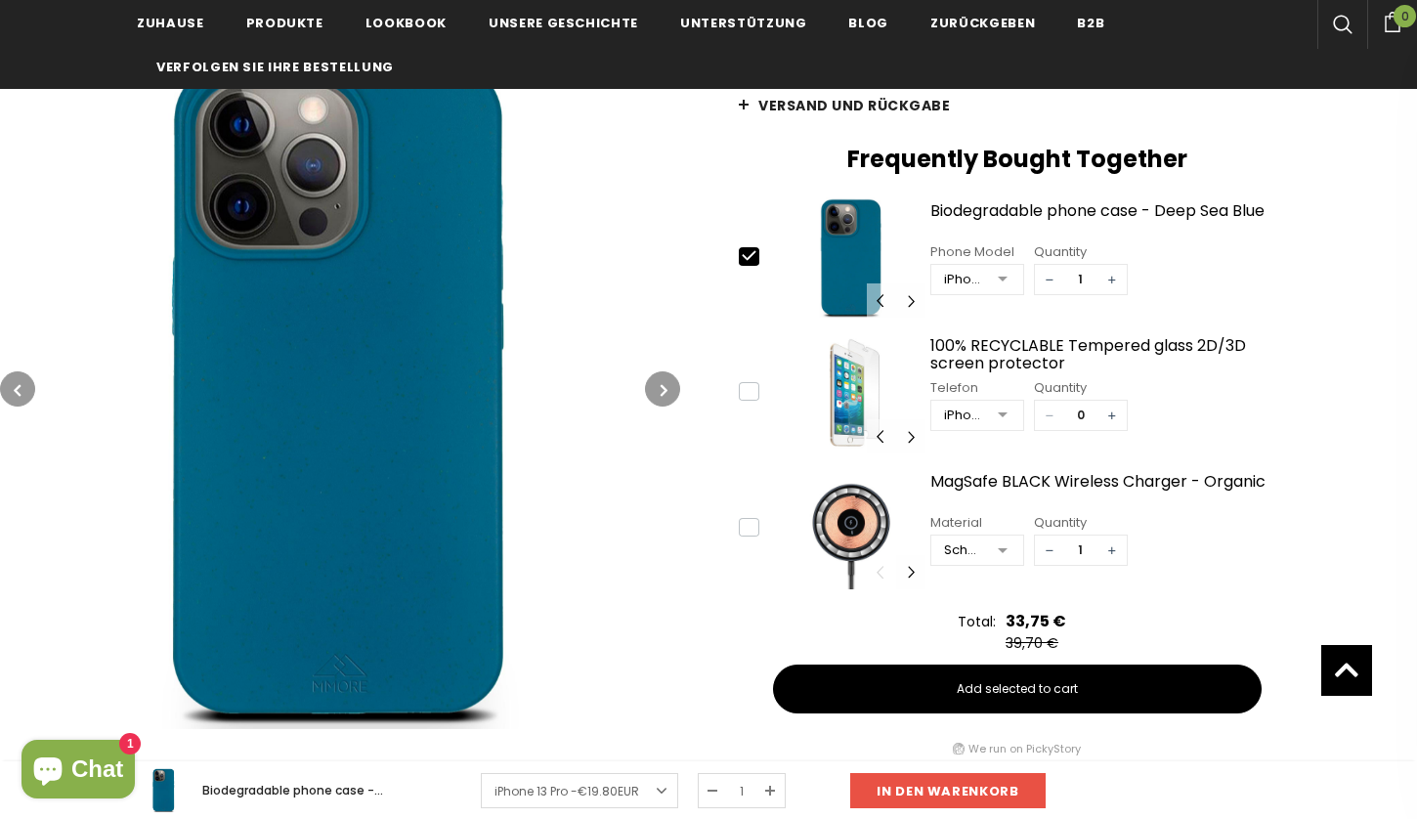 Image resolution: width=1417 pixels, height=819 pixels. What do you see at coordinates (1017, 689) in the screenshot?
I see `button: Add selected to cart` at bounding box center [1017, 689].